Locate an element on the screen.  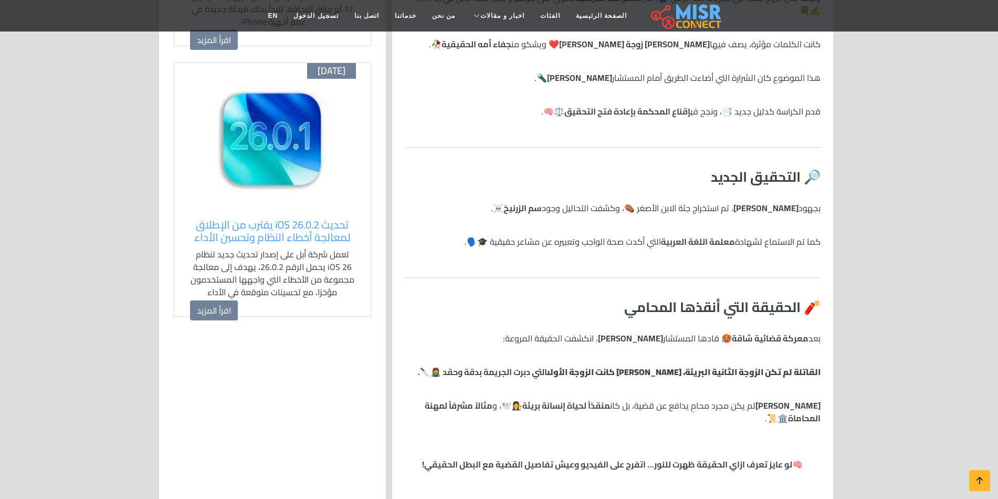
span: اخبار و مقالات is located at coordinates (502, 16).